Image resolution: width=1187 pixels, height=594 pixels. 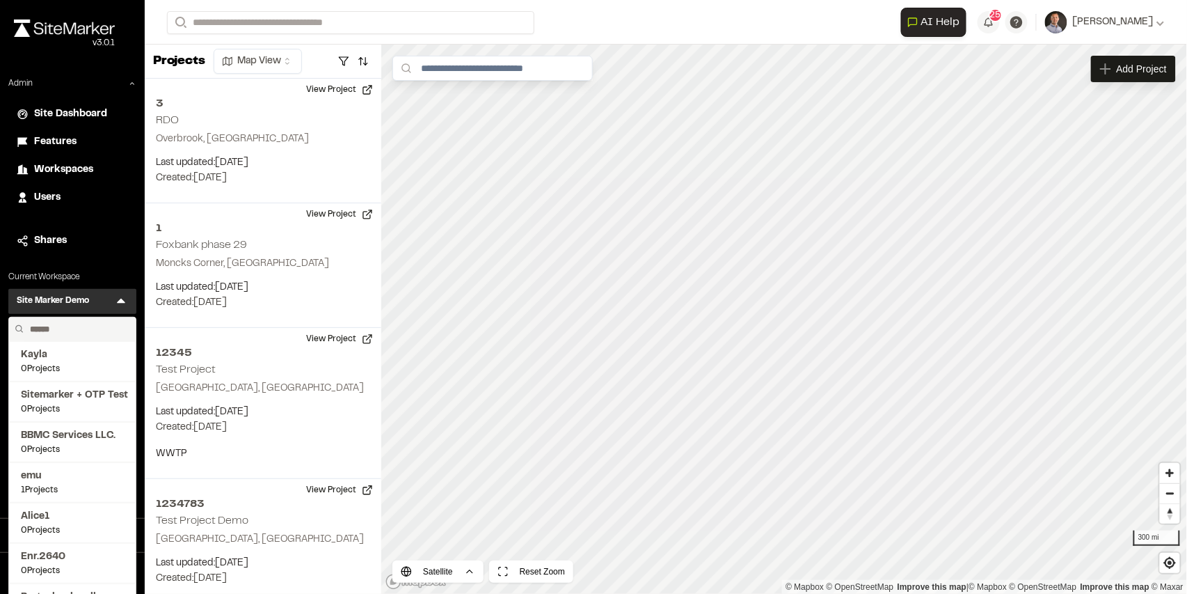 I want to click on img: rebrand.png, so click(x=64, y=28).